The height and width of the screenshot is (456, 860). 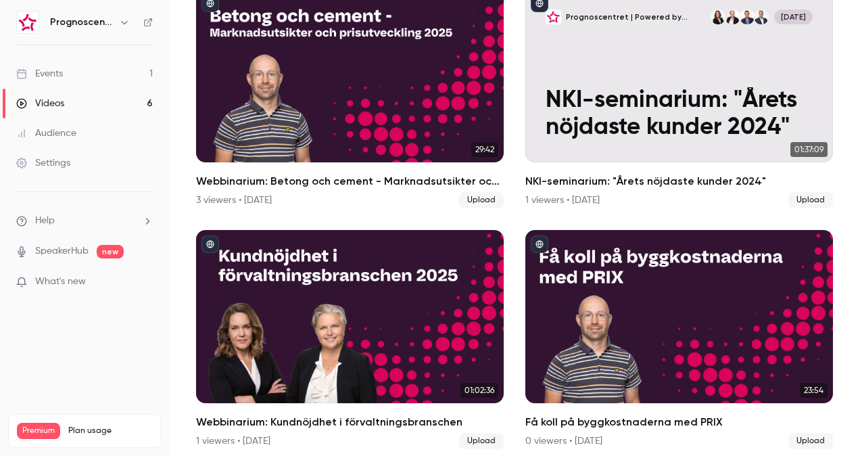 I want to click on h2: NKI-seminarium: "Årets nöjdaste kunder 2024", so click(x=679, y=181).